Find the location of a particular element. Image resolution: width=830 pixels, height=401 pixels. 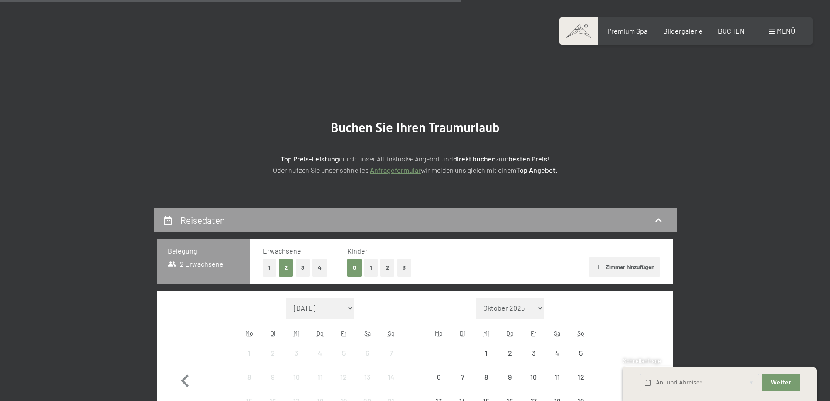

div: 5 is located at coordinates (581, 360).